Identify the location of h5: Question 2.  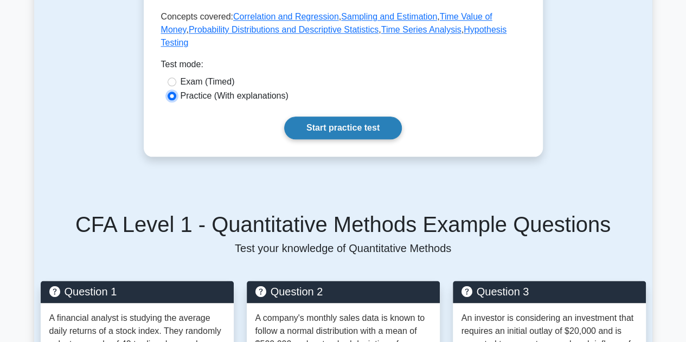
(343, 292).